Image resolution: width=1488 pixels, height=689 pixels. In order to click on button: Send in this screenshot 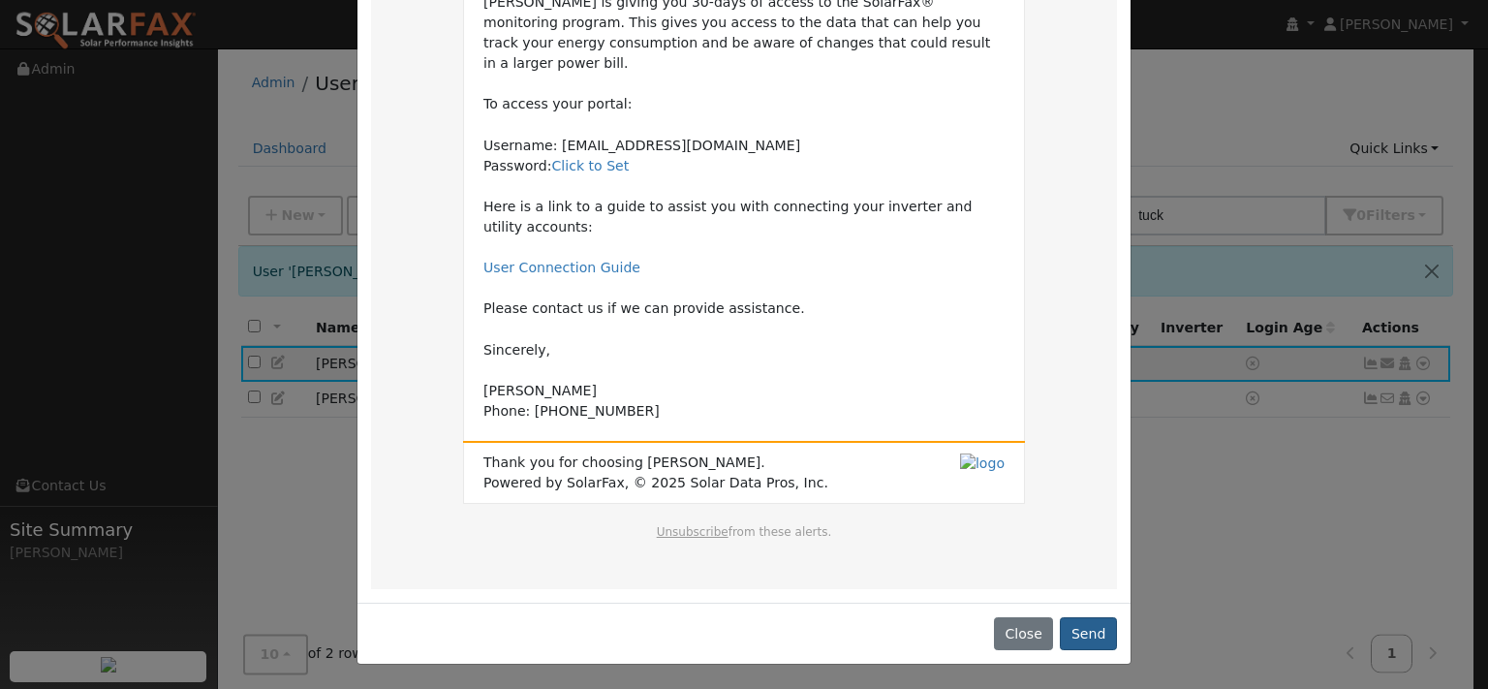, I will do `click(1088, 634)`.